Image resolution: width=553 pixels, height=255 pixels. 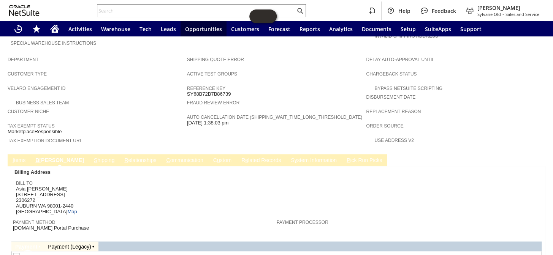 What do you see at coordinates (279, 29) in the screenshot?
I see `span: Forecast` at bounding box center [279, 29].